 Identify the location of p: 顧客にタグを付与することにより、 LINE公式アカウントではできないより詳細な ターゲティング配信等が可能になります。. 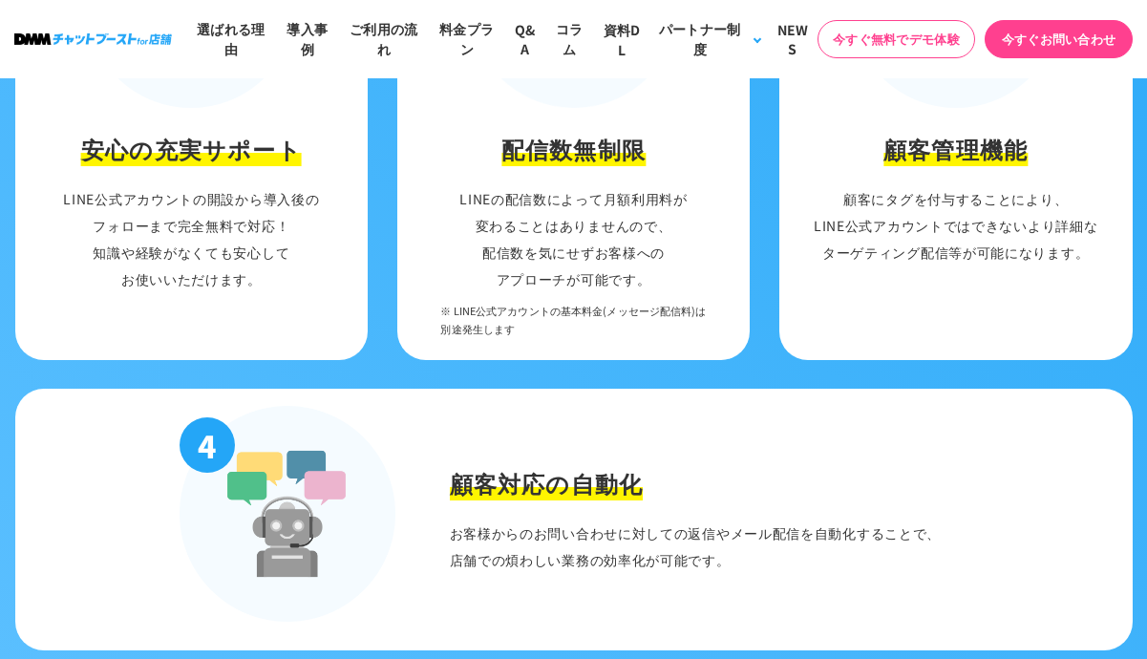
(956, 225).